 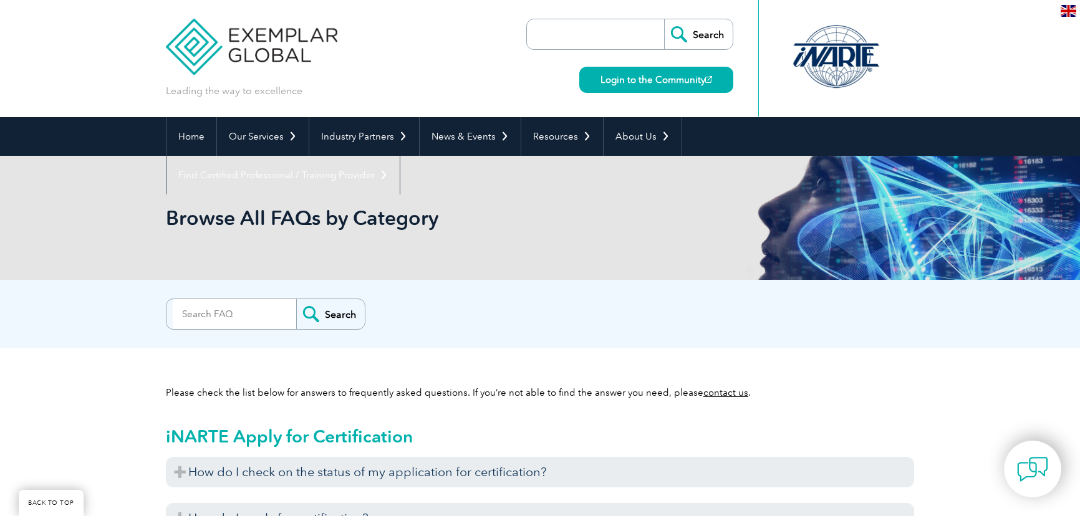 I want to click on p: Leading the way to excellence, so click(x=234, y=91).